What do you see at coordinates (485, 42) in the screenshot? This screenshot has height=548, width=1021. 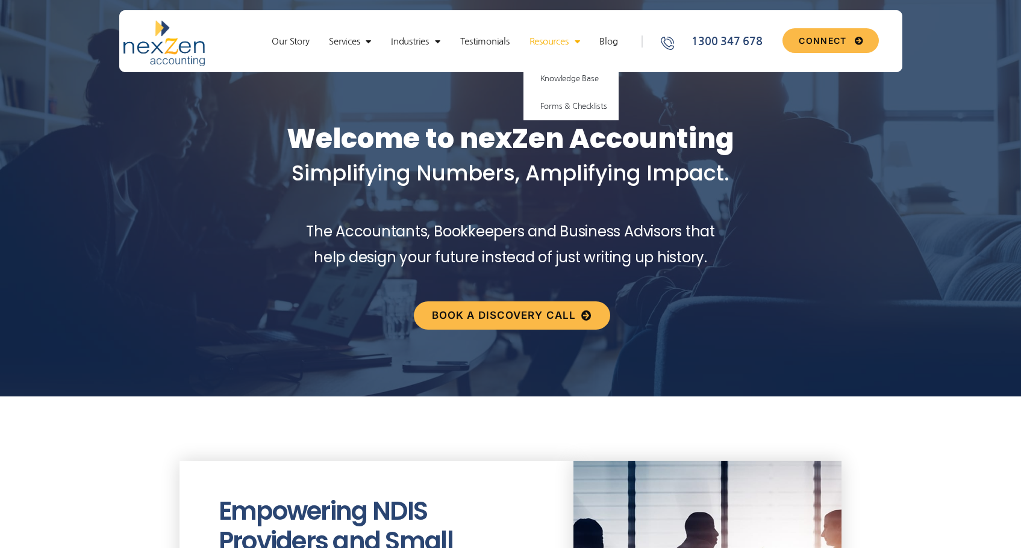 I see `a: Testimonials` at bounding box center [485, 42].